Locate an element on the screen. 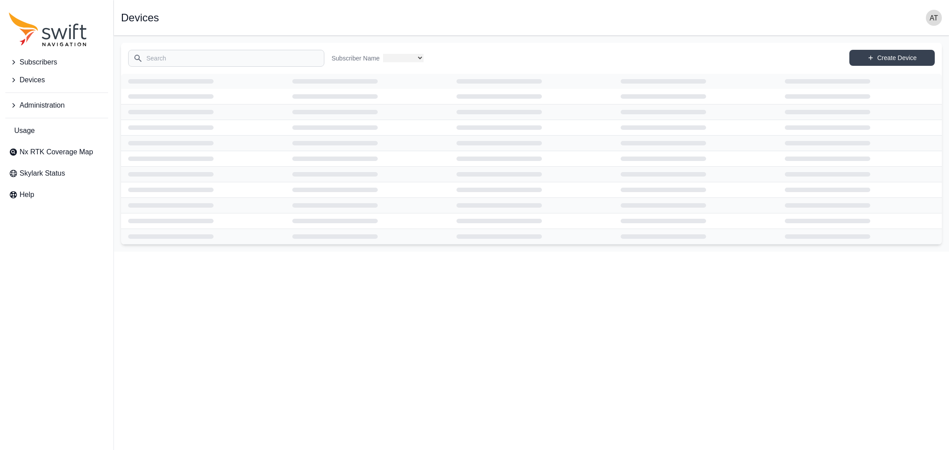 Image resolution: width=949 pixels, height=450 pixels. a: Help is located at coordinates (57, 195).